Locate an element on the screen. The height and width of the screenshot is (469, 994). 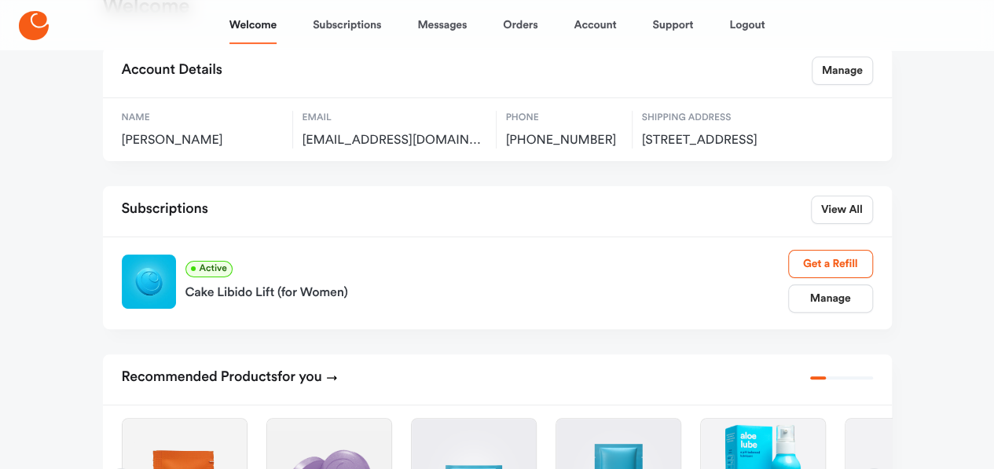
a: Messages is located at coordinates (442, 25).